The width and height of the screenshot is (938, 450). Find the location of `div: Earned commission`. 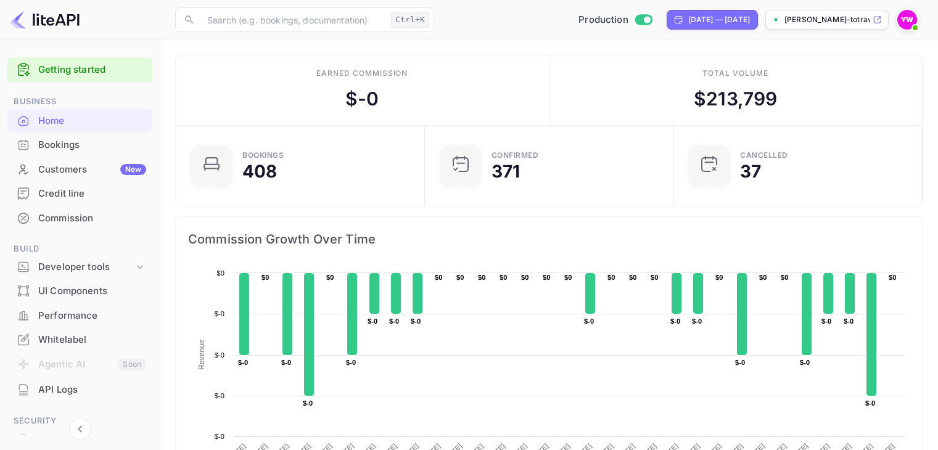

div: Earned commission is located at coordinates (362, 73).